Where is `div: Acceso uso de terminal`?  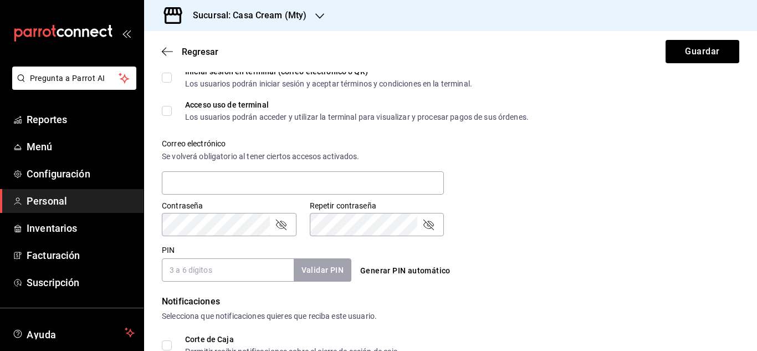 div: Acceso uso de terminal is located at coordinates (357, 105).